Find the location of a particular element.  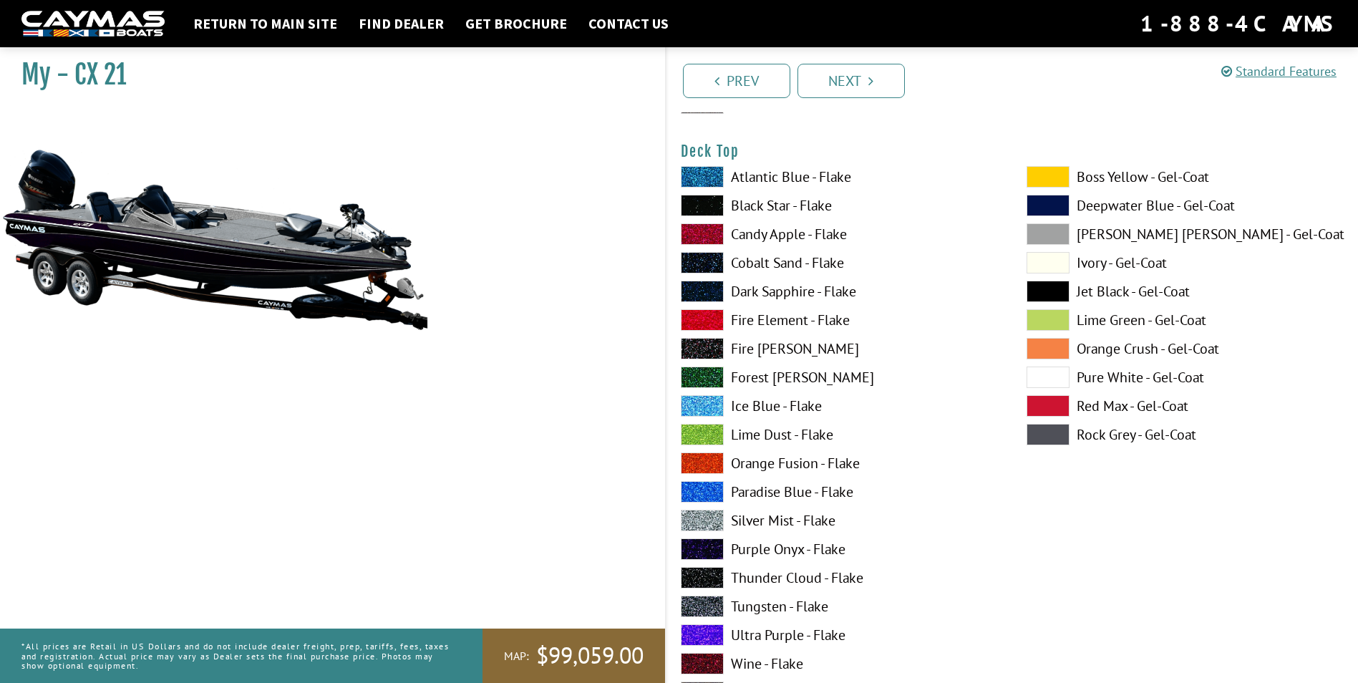

div: 1-888-4CAYMAS is located at coordinates (1238, 24).